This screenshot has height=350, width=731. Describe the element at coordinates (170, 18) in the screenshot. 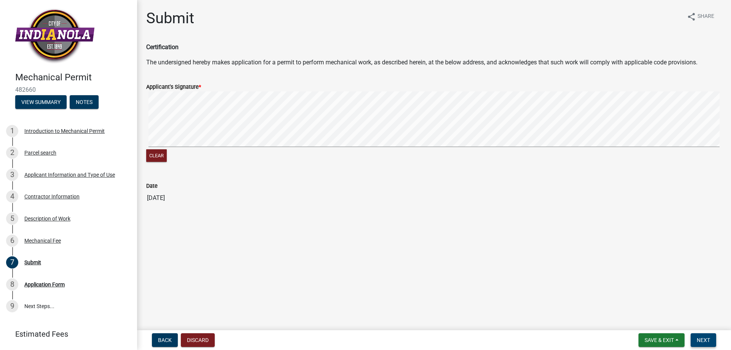

I see `h1: Submit` at that location.